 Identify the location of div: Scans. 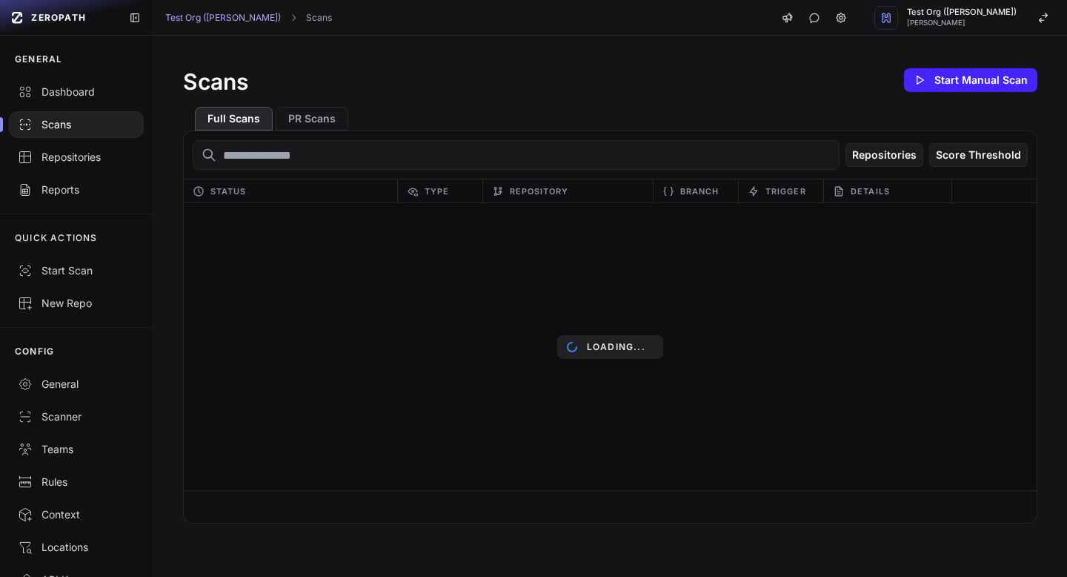
(76, 125).